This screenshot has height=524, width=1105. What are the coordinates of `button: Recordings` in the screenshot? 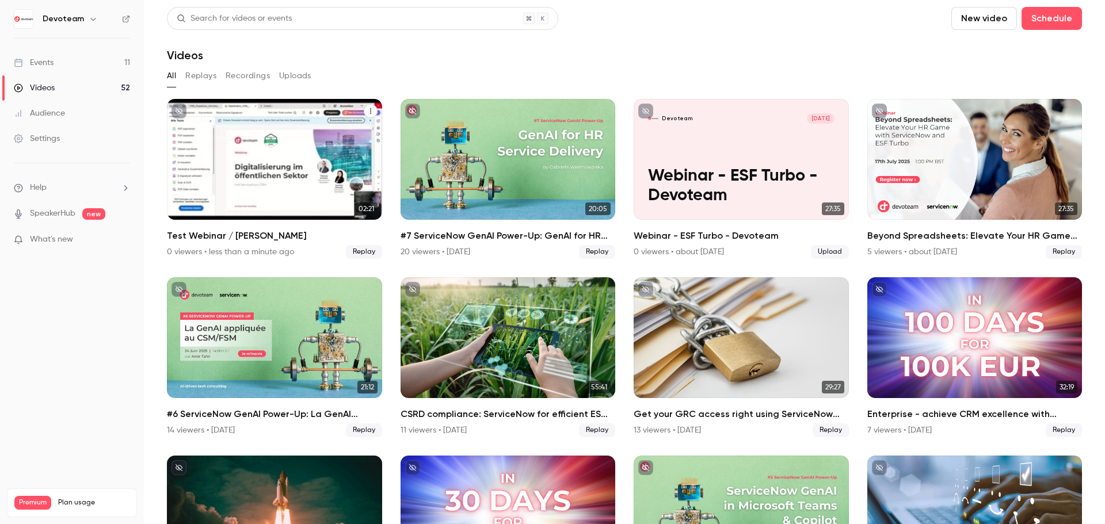 It's located at (247, 76).